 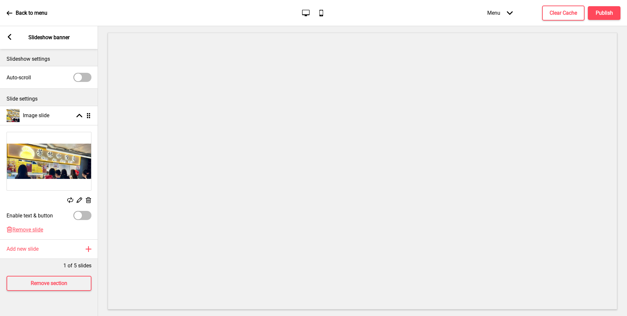 What do you see at coordinates (23, 249) in the screenshot?
I see `h4: Add new slide` at bounding box center [23, 249].